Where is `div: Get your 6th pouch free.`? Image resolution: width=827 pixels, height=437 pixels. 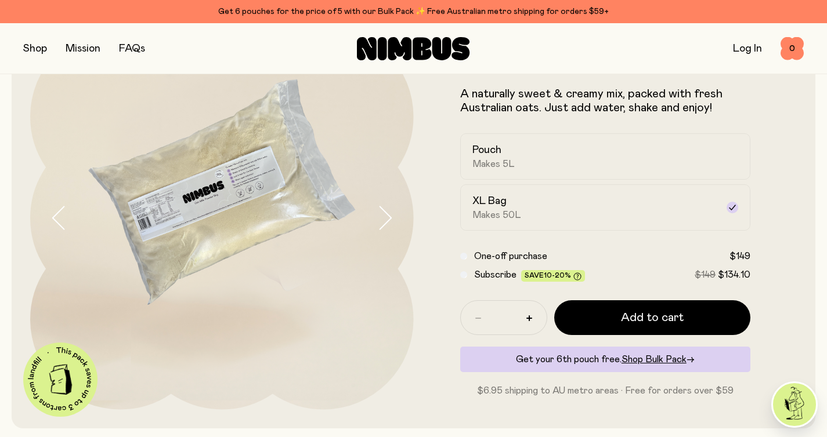
div: Get your 6th pouch free. is located at coordinates (605, 360).